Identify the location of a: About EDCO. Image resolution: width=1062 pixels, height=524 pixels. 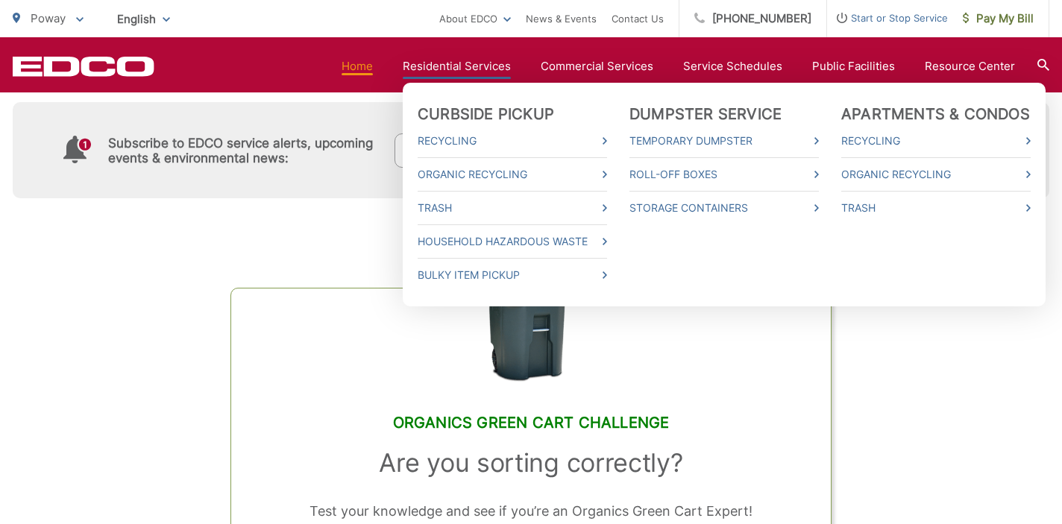
(475, 19).